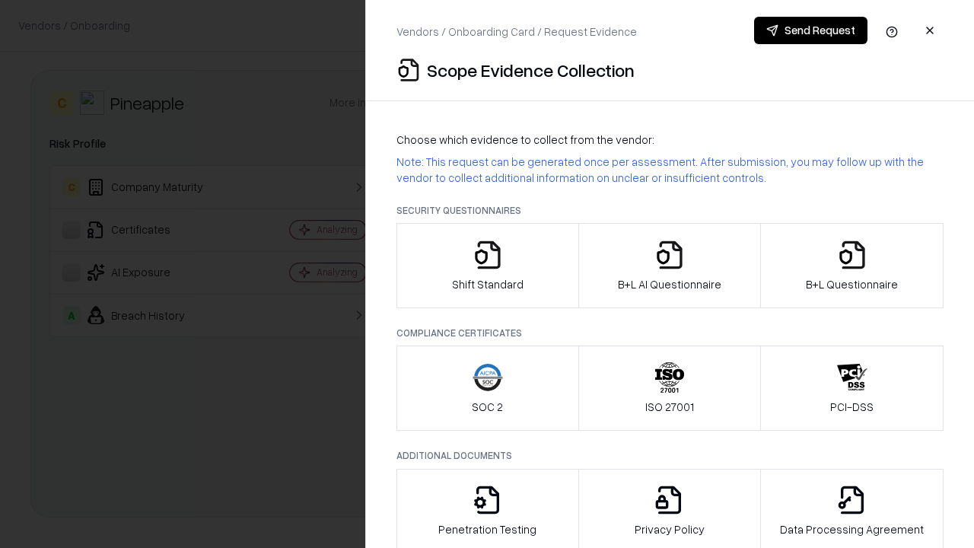 This screenshot has width=974, height=548. What do you see at coordinates (531, 70) in the screenshot?
I see `p: Scope Evidence Collection` at bounding box center [531, 70].